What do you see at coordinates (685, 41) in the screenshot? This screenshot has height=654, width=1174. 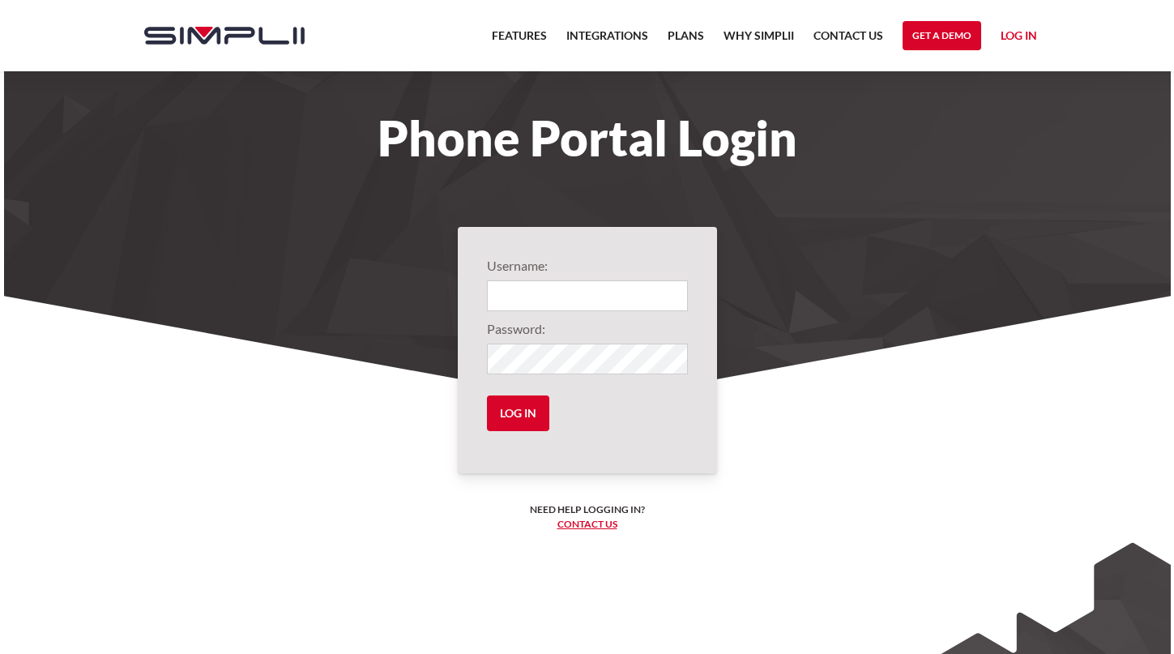 I see `a: Plans` at bounding box center [685, 41].